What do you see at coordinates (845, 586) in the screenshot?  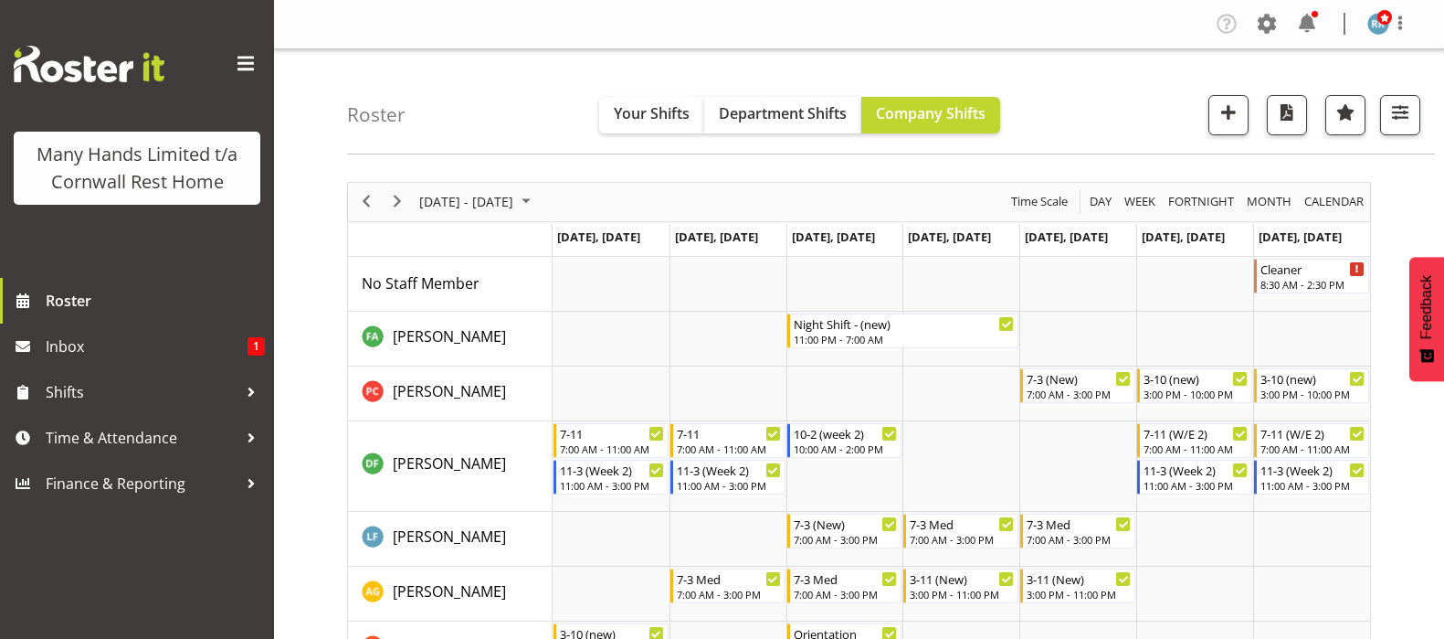 I see `div: Galvez, Angeline"s event - 7-3 Med Begin From Wednesday, August 27, 2025 at 7:00:00 AM GMT+12:00 ...` at bounding box center [845, 586].